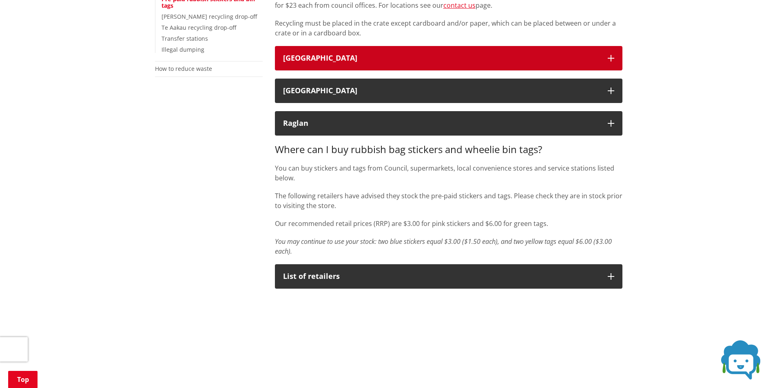  Describe the element at coordinates (448, 201) in the screenshot. I see `p: The following retailers have advised they stock the pre-paid stickers and tags. Please check they...` at that location.